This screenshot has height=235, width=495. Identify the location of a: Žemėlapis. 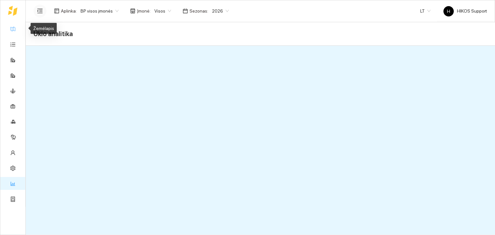
(43, 28).